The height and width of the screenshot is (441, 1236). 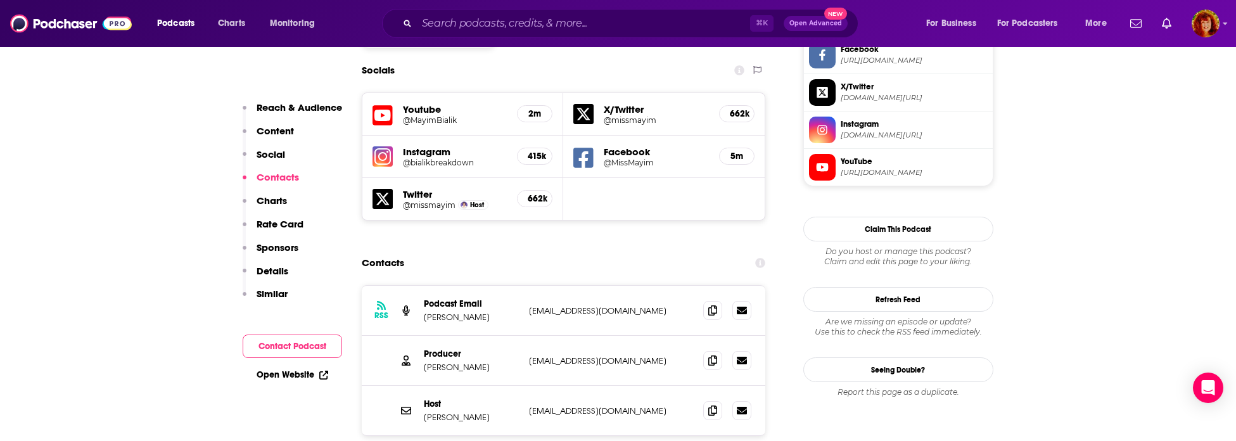 What do you see at coordinates (471, 354) in the screenshot?
I see `p: Producer` at bounding box center [471, 354].